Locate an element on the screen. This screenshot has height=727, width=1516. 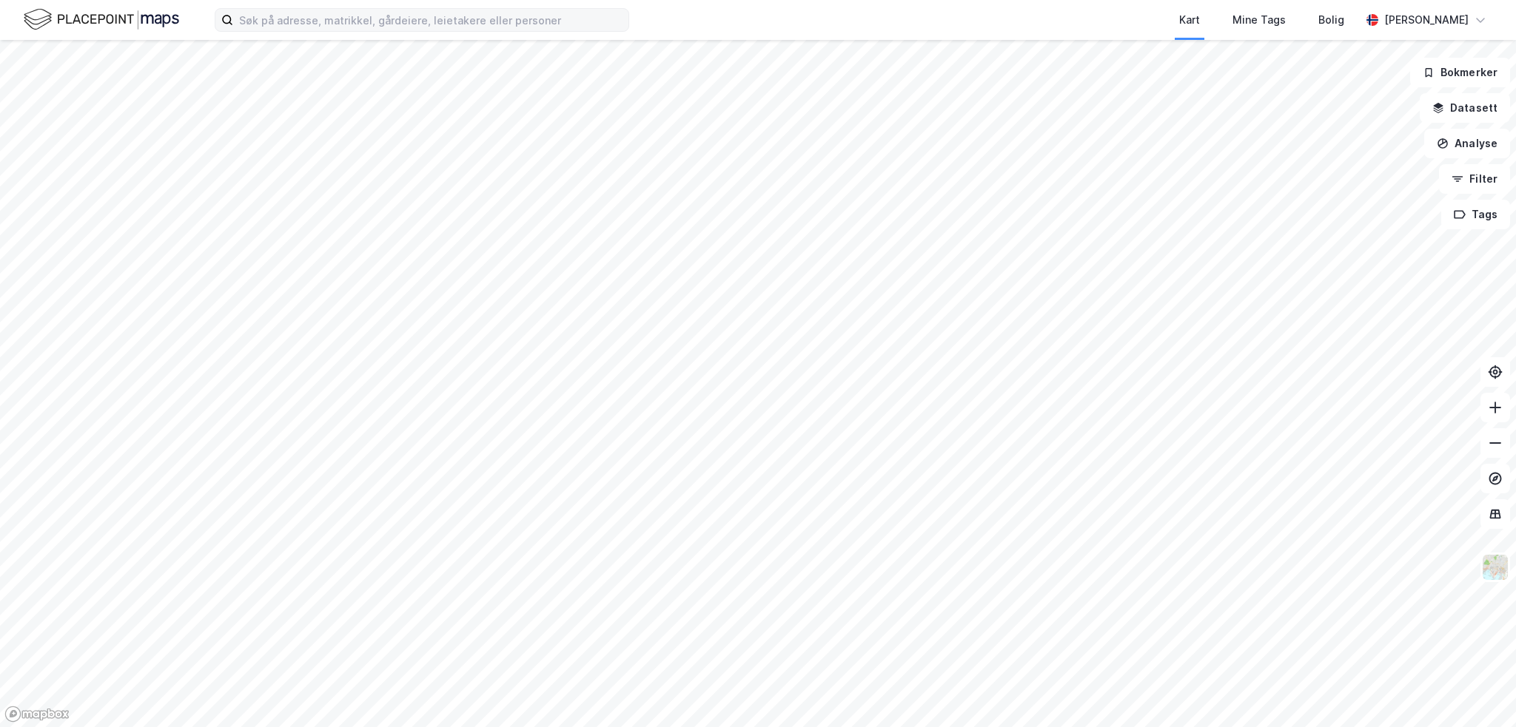
div: Mine Tags is located at coordinates (1259, 20).